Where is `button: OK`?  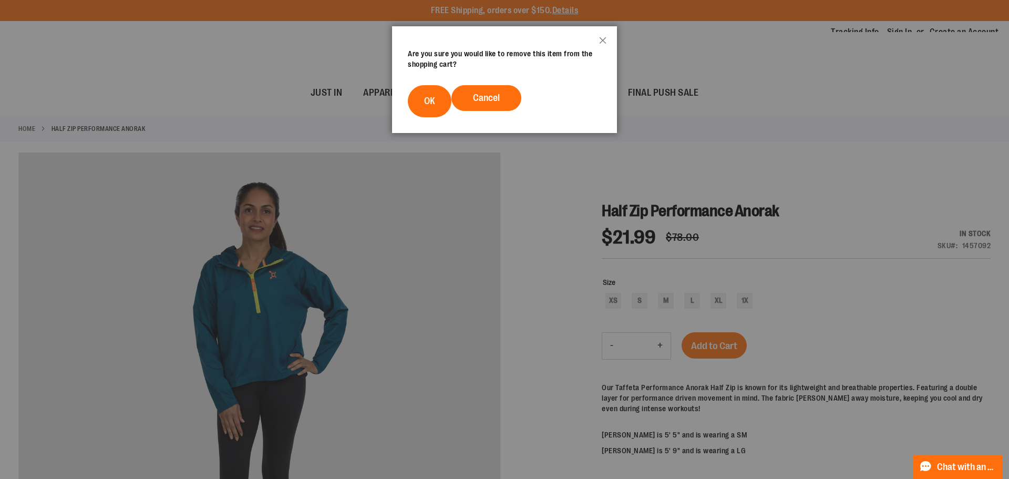 button: OK is located at coordinates (429, 101).